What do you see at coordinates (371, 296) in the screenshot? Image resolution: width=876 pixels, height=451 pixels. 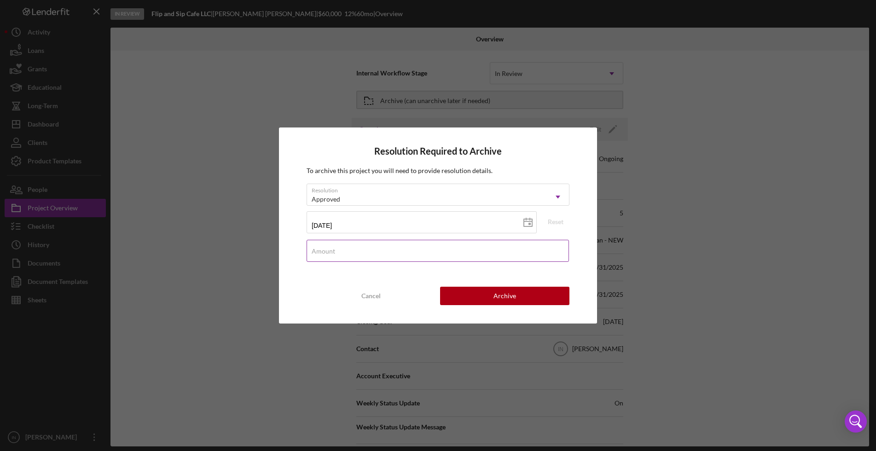 I see `div: Cancel` at bounding box center [371, 296].